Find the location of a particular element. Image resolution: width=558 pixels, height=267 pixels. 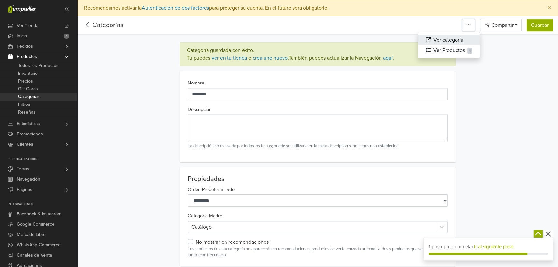

span: Canales de Venta is located at coordinates (34, 255).